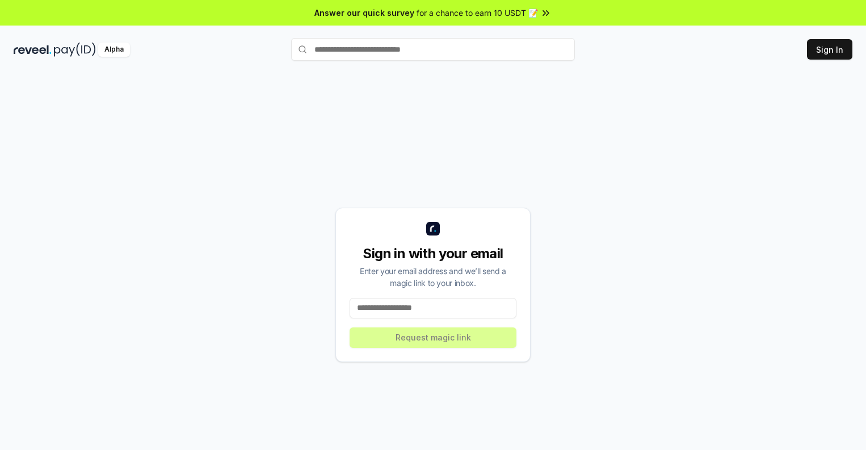  Describe the element at coordinates (433, 277) in the screenshot. I see `div: Enter your email address and we’ll send a magic link to your inbox.` at that location.